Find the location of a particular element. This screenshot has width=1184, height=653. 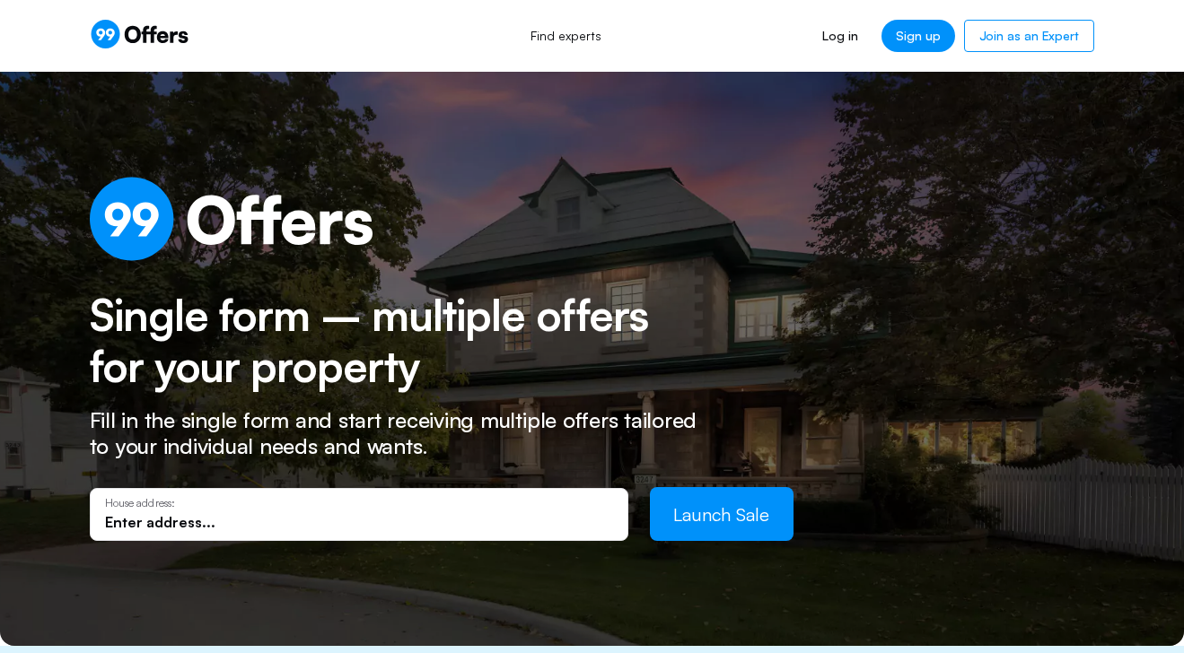

span: Launch Sale is located at coordinates (721, 514).